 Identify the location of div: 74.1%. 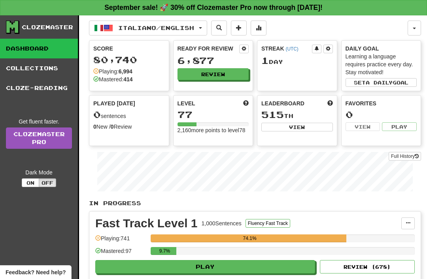
(249, 239).